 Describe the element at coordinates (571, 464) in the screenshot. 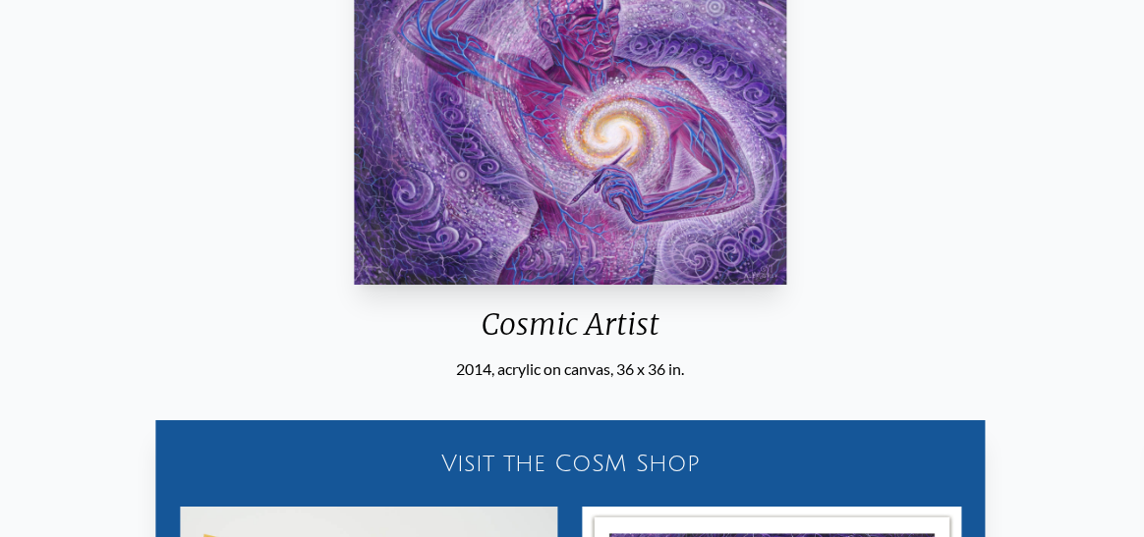

I see `a: Visit the CoSM Shop` at that location.